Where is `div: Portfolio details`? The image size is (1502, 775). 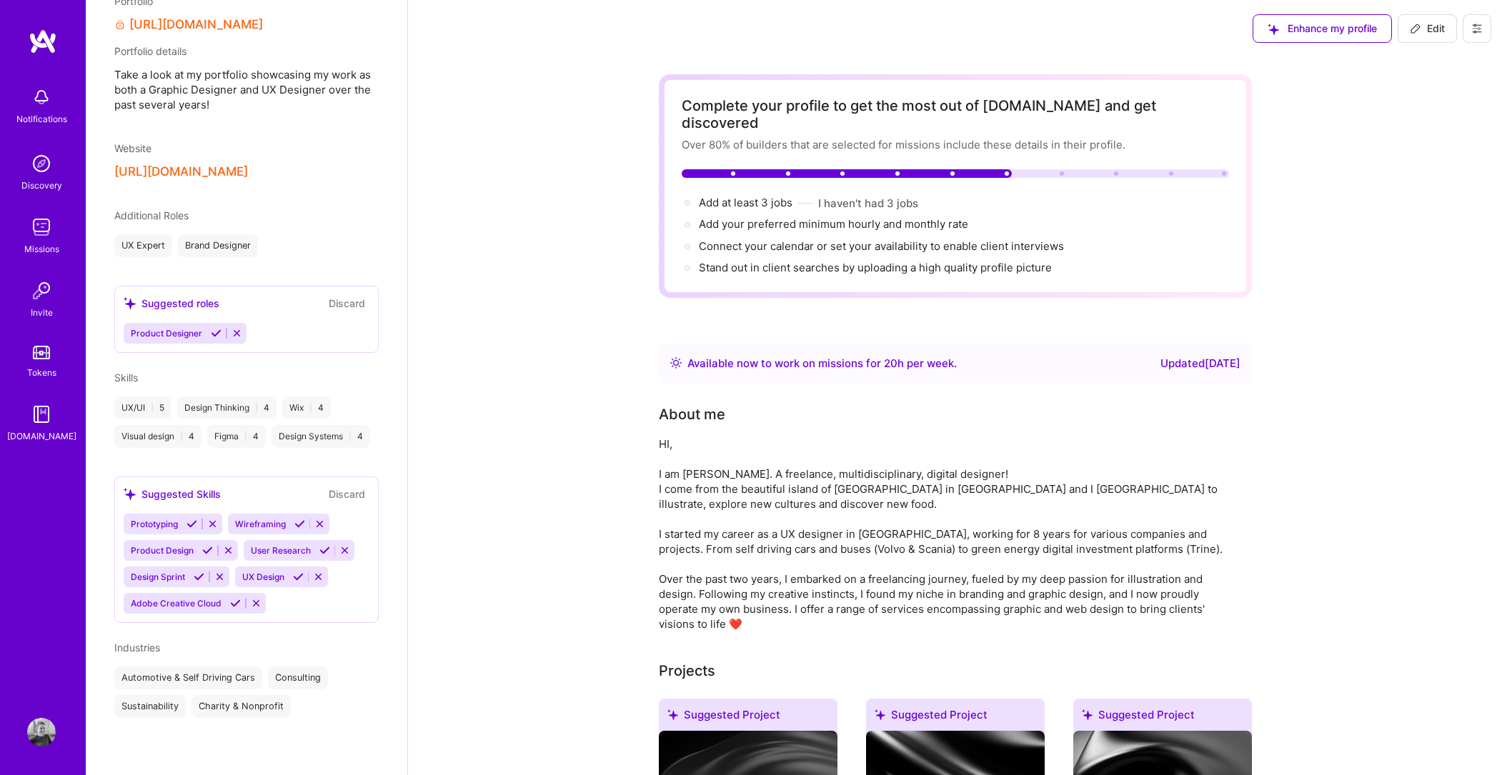 div: Portfolio details is located at coordinates (247, 51).